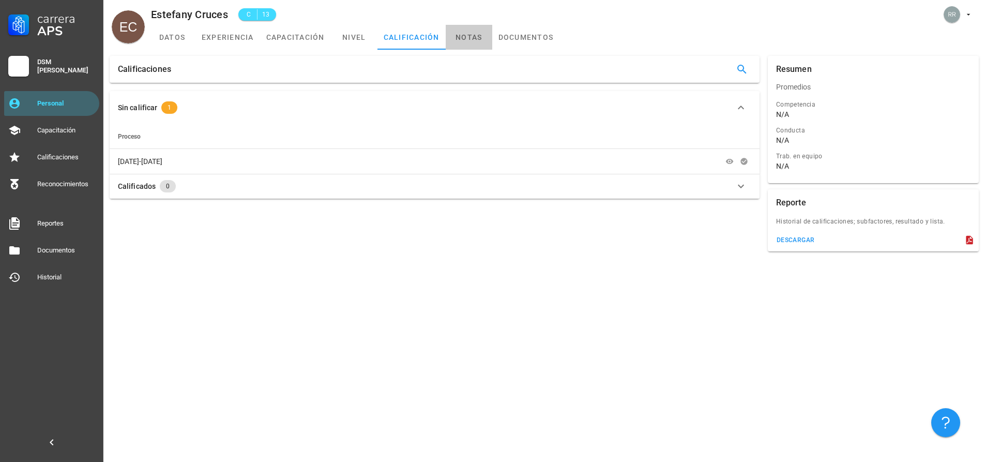  Describe the element at coordinates (52, 157) in the screenshot. I see `a: Calificaciones` at that location.